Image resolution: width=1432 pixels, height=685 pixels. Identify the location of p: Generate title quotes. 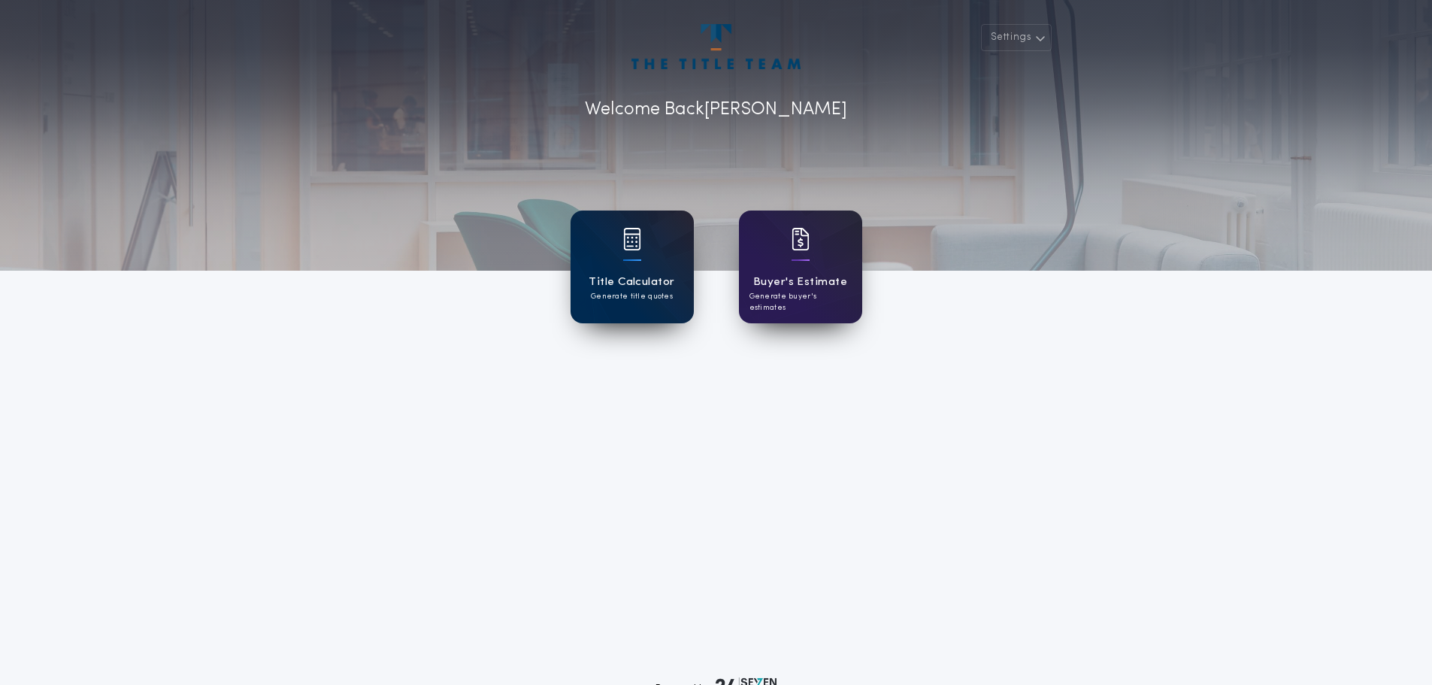
(632, 296).